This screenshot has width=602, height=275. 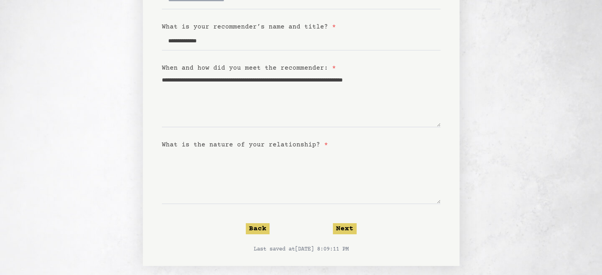 What do you see at coordinates (345, 229) in the screenshot?
I see `button: Next` at bounding box center [345, 229].